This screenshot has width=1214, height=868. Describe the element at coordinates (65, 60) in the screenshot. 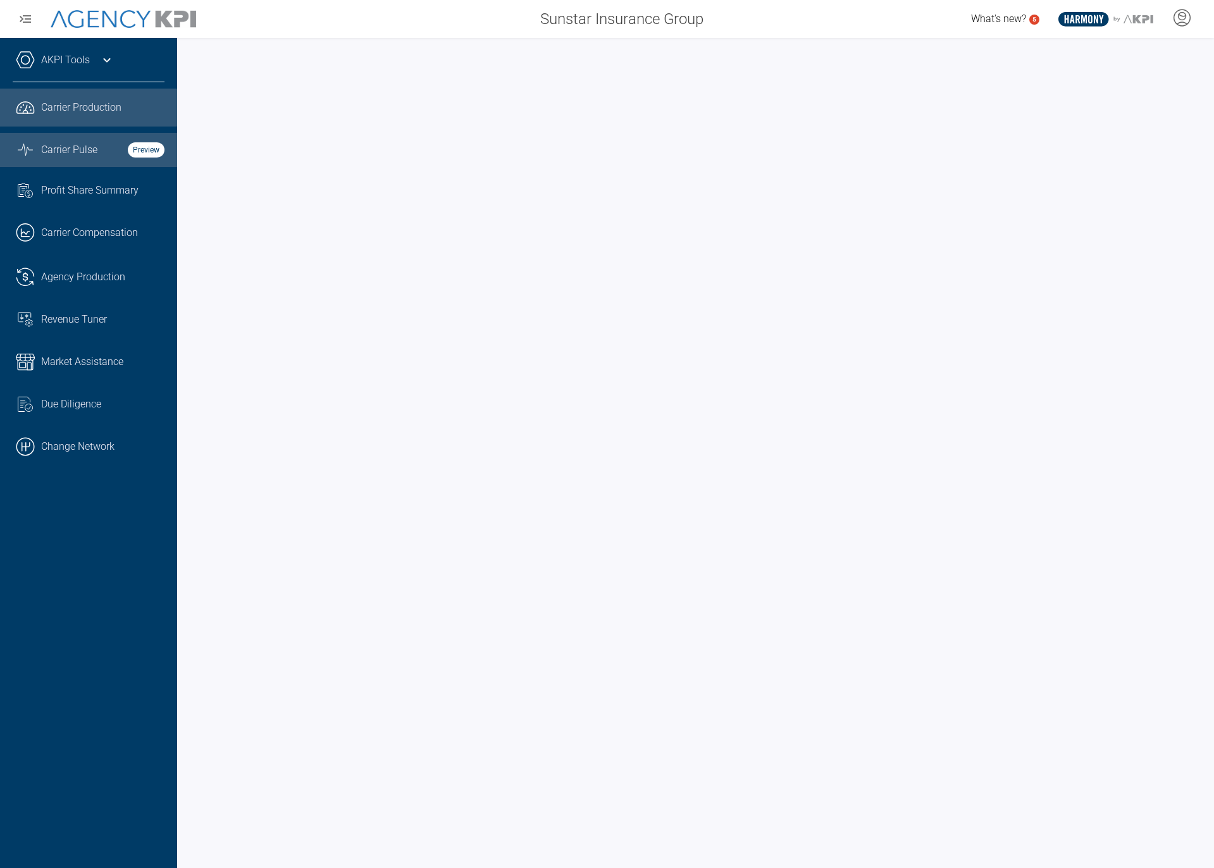

I see `a: AKPI Tools` at that location.